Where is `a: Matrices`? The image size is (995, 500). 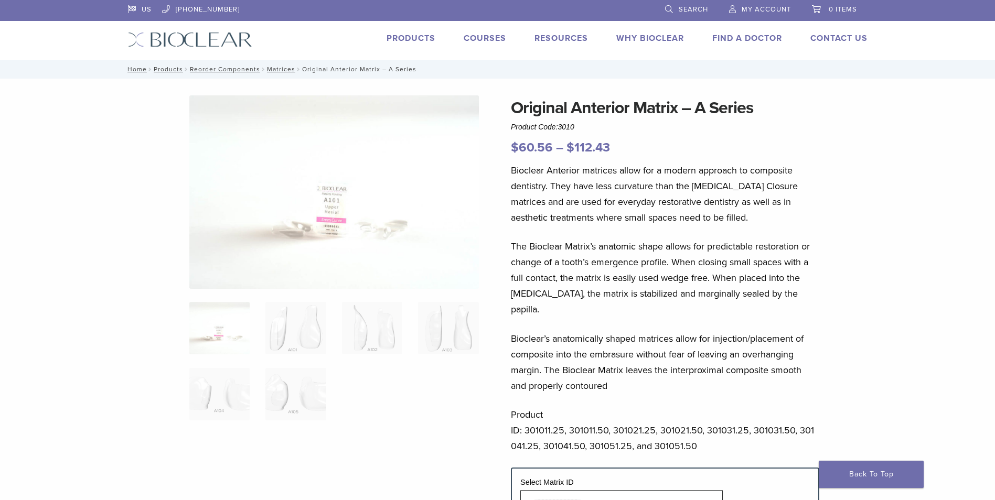
a: Matrices is located at coordinates (281, 69).